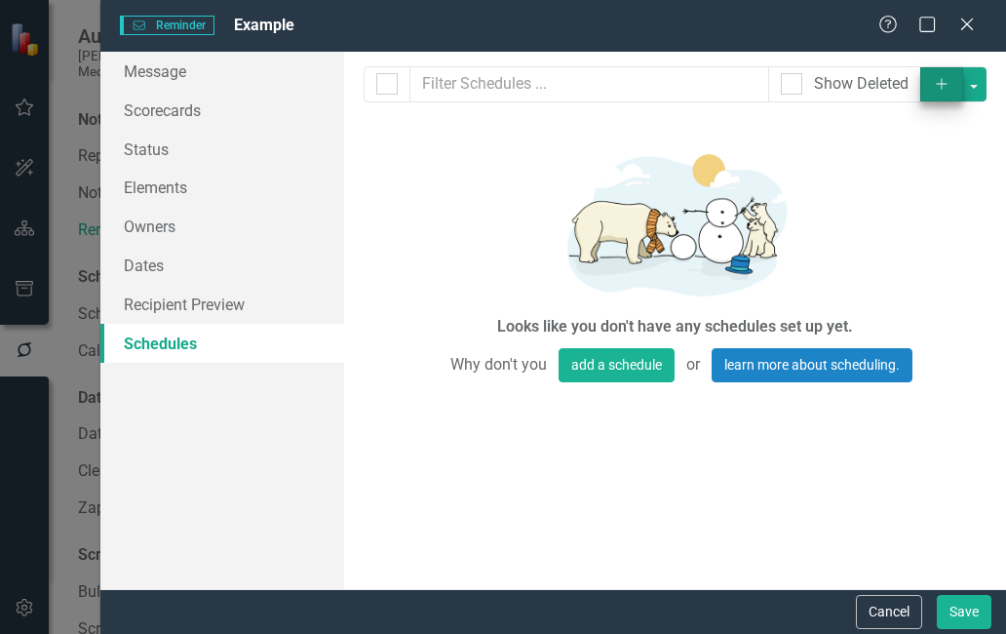 This screenshot has width=1006, height=634. Describe the element at coordinates (589, 84) in the screenshot. I see `input: Filter Schedules ...` at that location.